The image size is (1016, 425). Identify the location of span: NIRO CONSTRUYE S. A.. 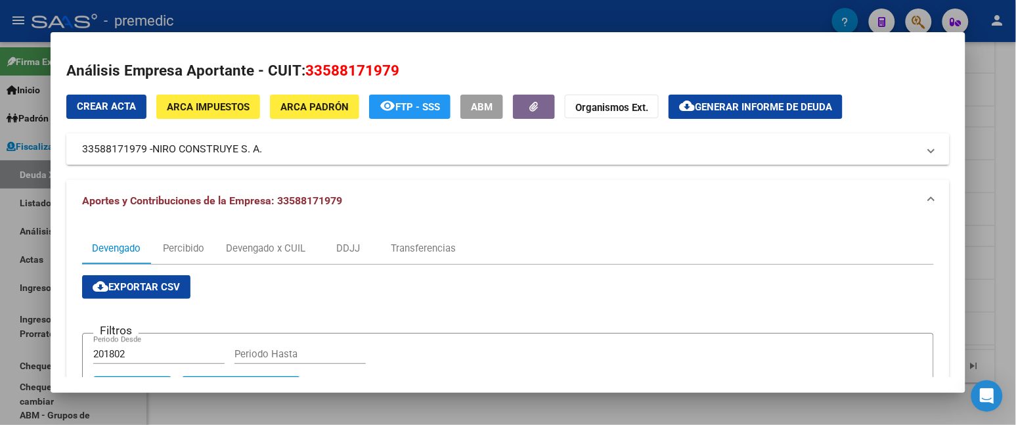
(207, 149).